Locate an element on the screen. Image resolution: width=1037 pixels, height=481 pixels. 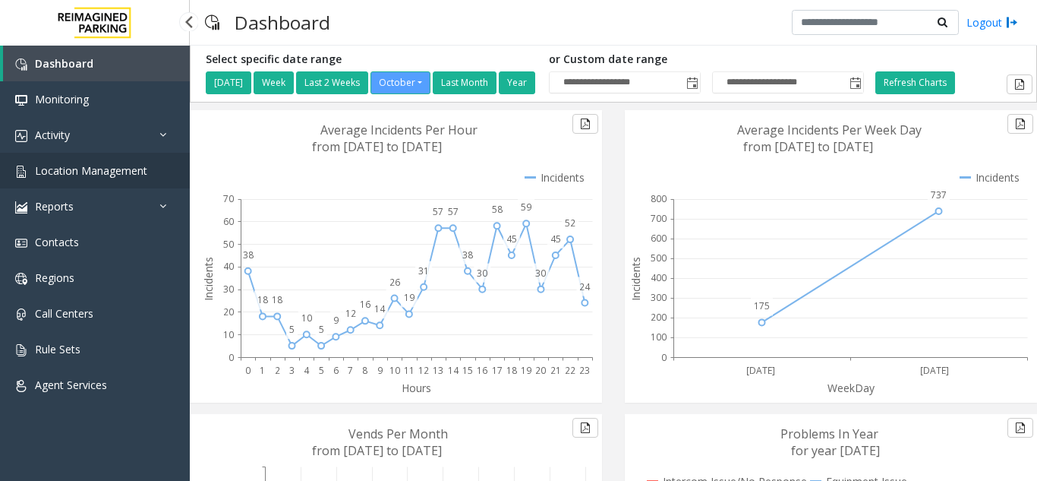
text: Vends Per Month is located at coordinates (398, 433).